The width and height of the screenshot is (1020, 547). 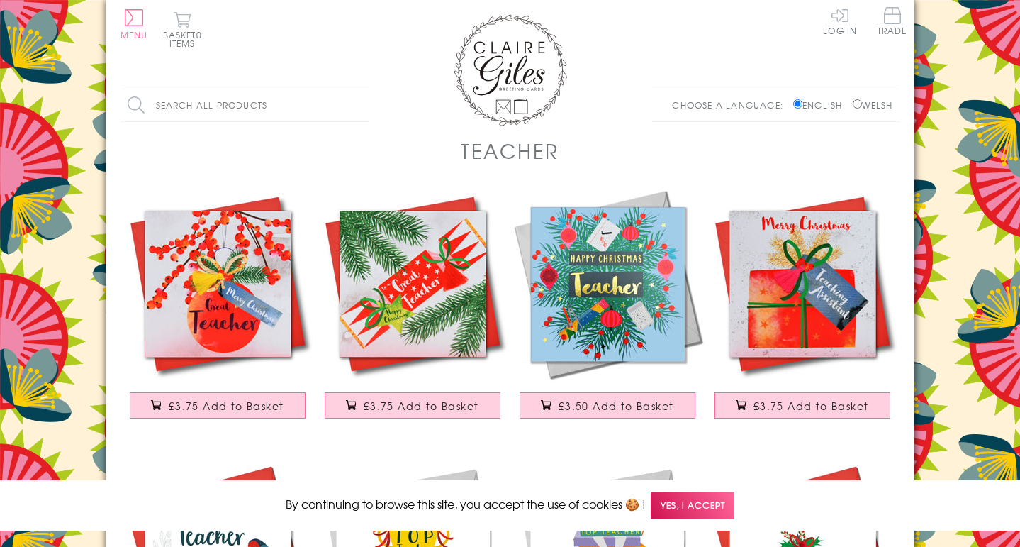 I want to click on span: 0 items, so click(x=186, y=39).